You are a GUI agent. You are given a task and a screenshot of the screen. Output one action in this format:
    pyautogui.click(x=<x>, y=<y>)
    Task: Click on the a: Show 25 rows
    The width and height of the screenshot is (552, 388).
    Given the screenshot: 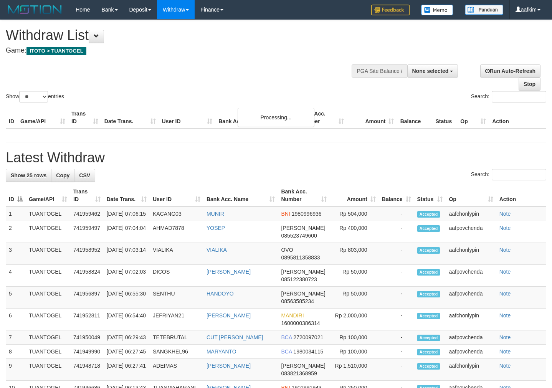 What is the action you would take?
    pyautogui.click(x=28, y=175)
    